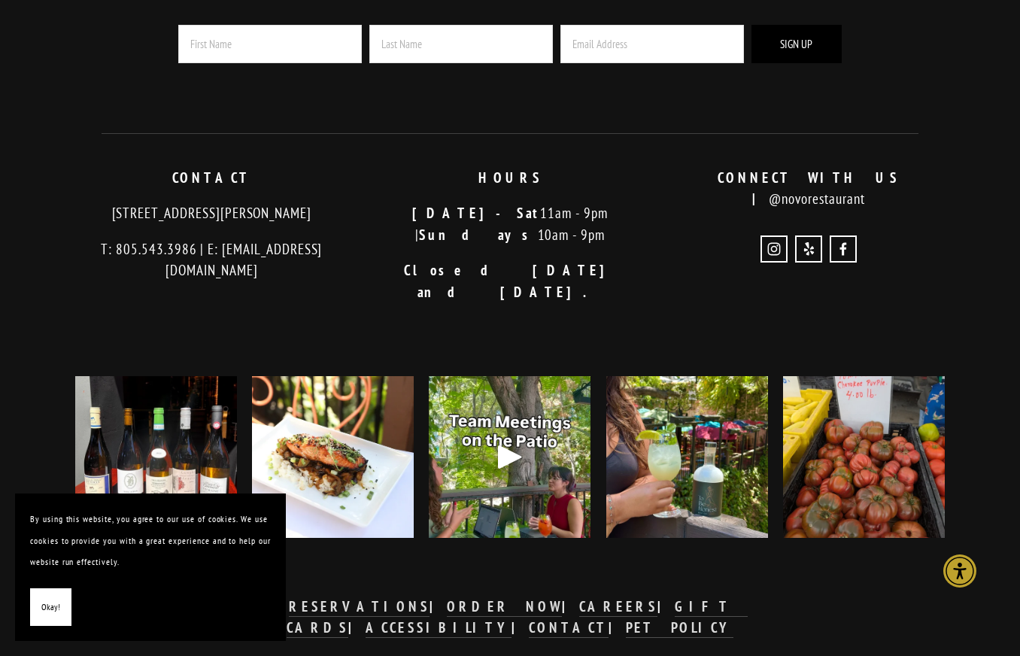  What do you see at coordinates (156, 456) in the screenshot?
I see `img: Our wine list just got a refresh! Come discover the newest pours waiting for your glass 🍷: &bull;...` at bounding box center [156, 456].